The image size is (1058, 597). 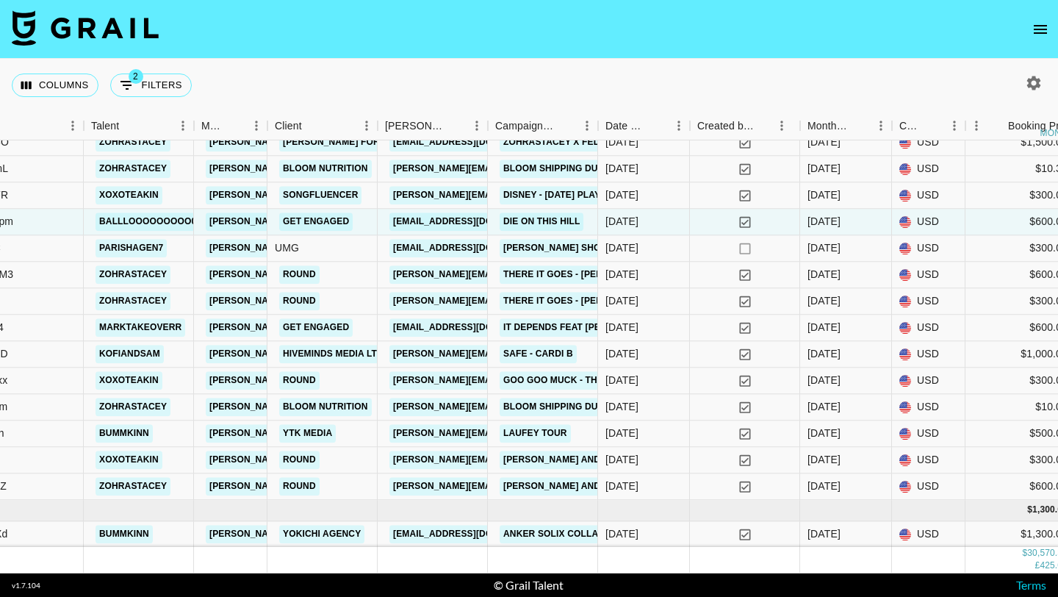 I want to click on a: Hiveminds Media Ltd, so click(x=333, y=353).